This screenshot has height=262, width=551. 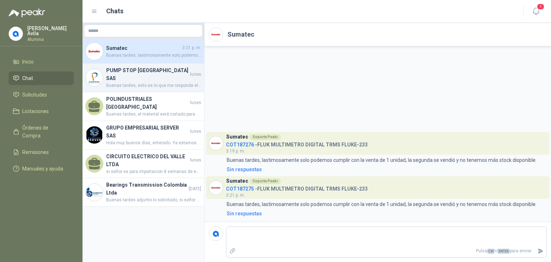 What do you see at coordinates (147, 189) in the screenshot?
I see `h4: Bearings Transmission Colombia Ltda` at bounding box center [147, 189].